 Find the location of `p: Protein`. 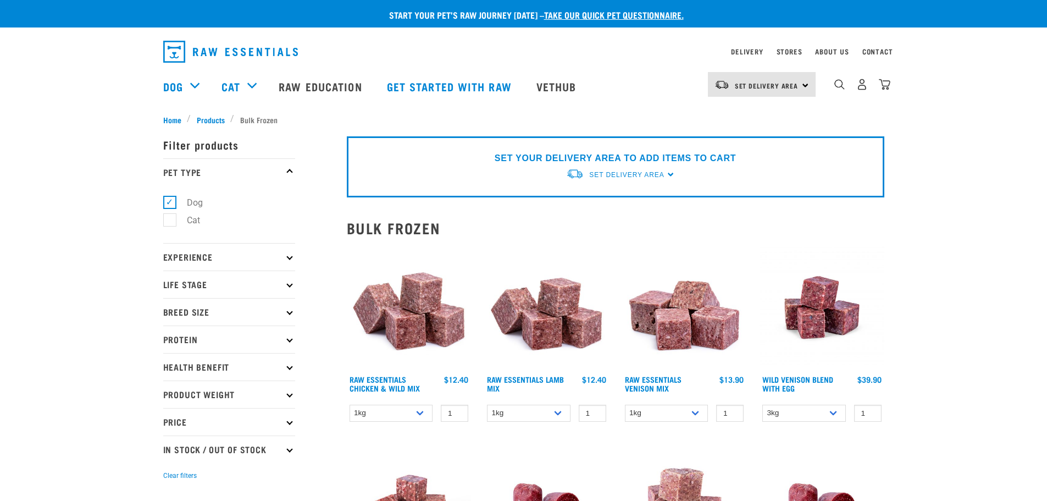

p: Protein is located at coordinates (229, 339).